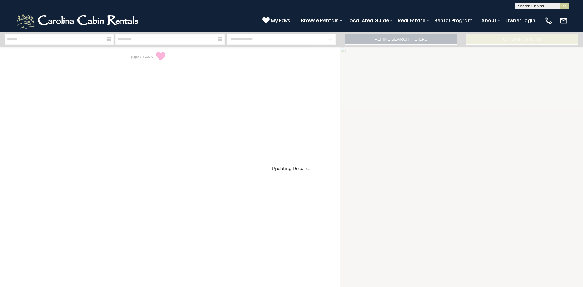 Image resolution: width=583 pixels, height=287 pixels. Describe the element at coordinates (549, 21) in the screenshot. I see `img: phone-regular-white.png` at that location.